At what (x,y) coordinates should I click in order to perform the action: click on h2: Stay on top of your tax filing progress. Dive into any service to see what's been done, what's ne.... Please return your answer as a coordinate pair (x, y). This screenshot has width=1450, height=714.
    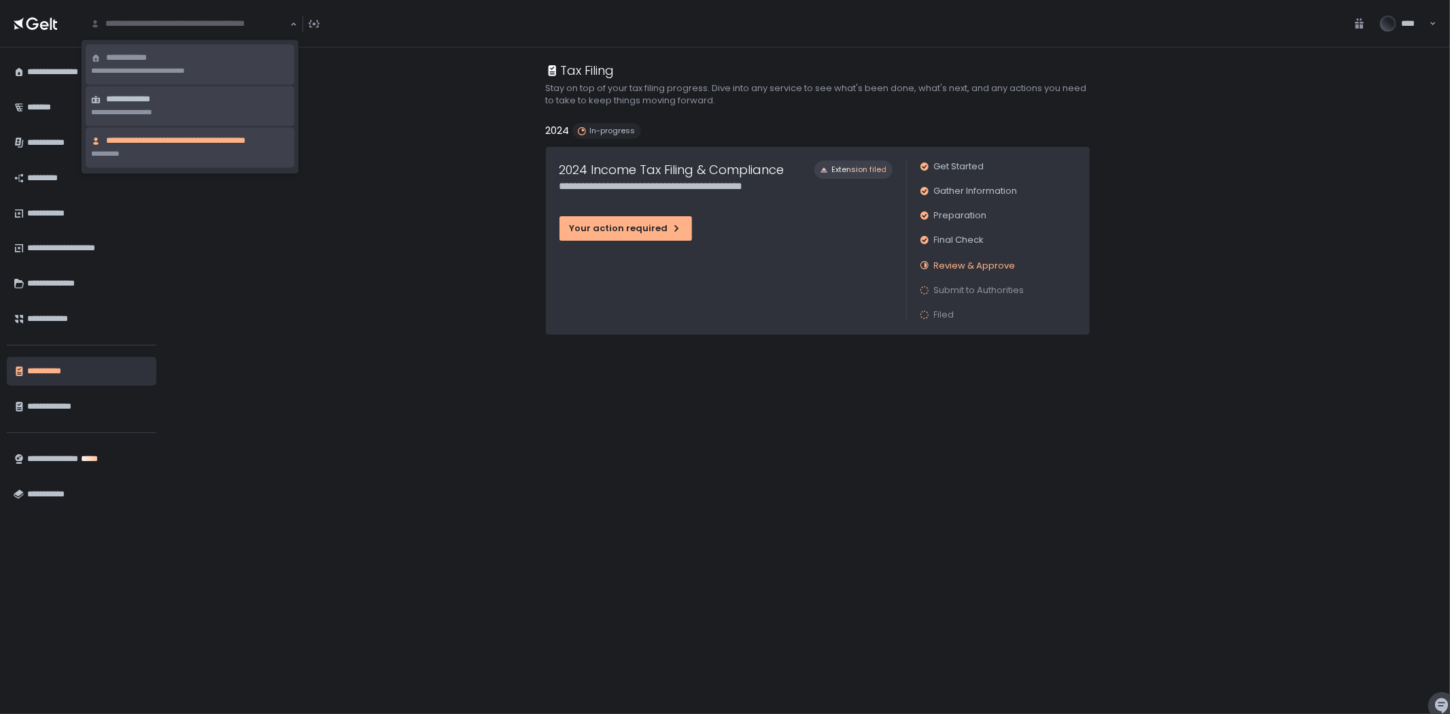
    Looking at the image, I should click on (818, 95).